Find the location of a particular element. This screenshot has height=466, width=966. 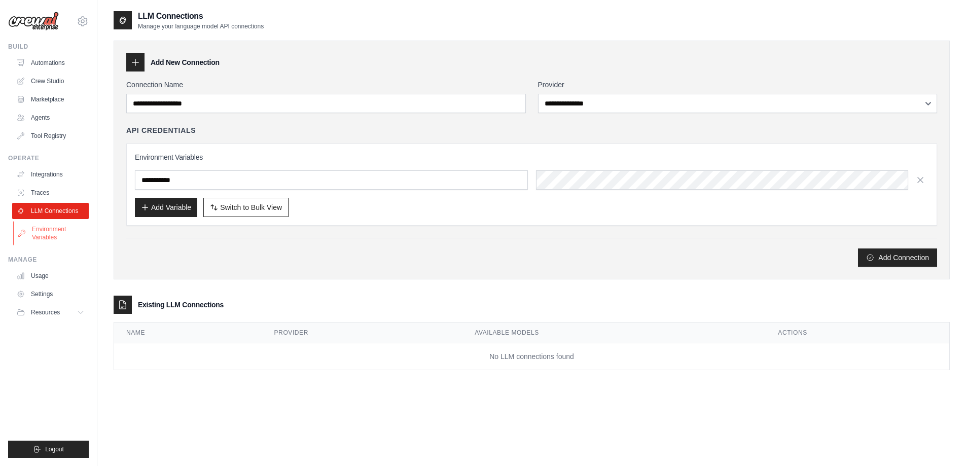

h4: API Credentials is located at coordinates (161, 130).